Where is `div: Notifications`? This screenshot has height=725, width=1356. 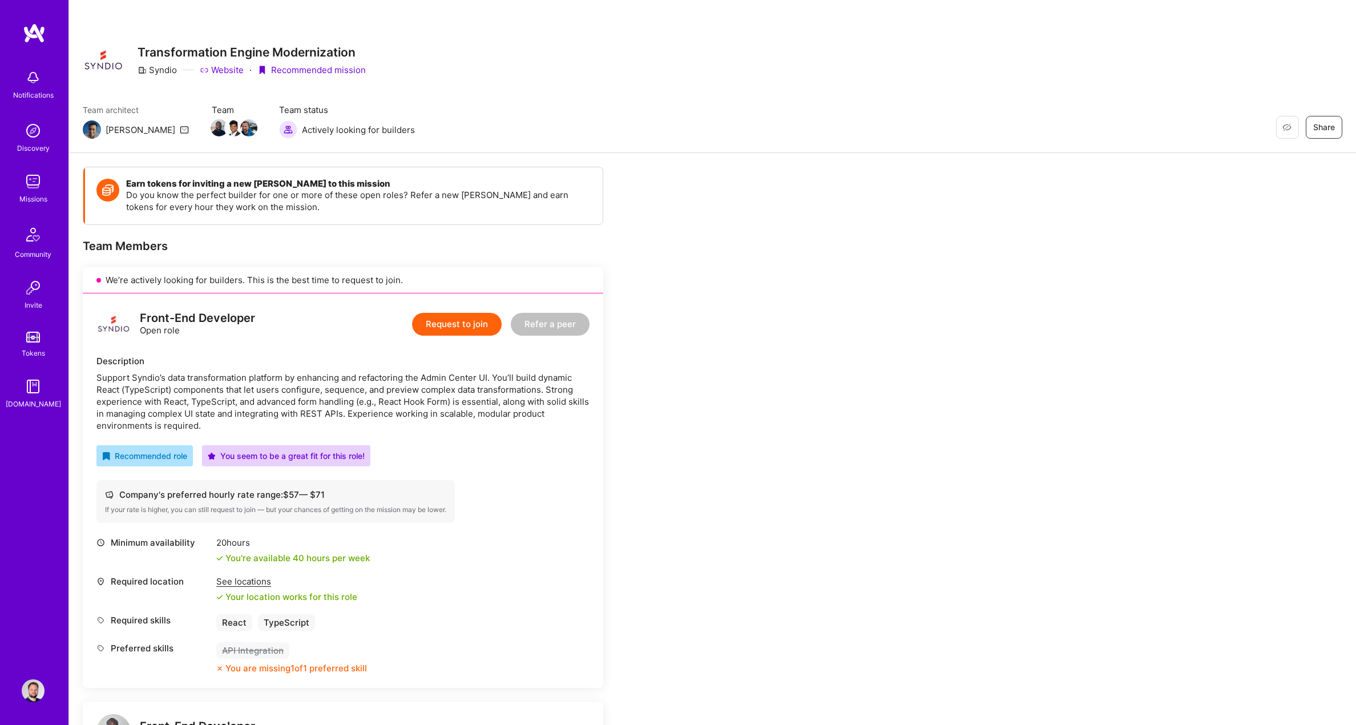
div: Notifications is located at coordinates (33, 95).